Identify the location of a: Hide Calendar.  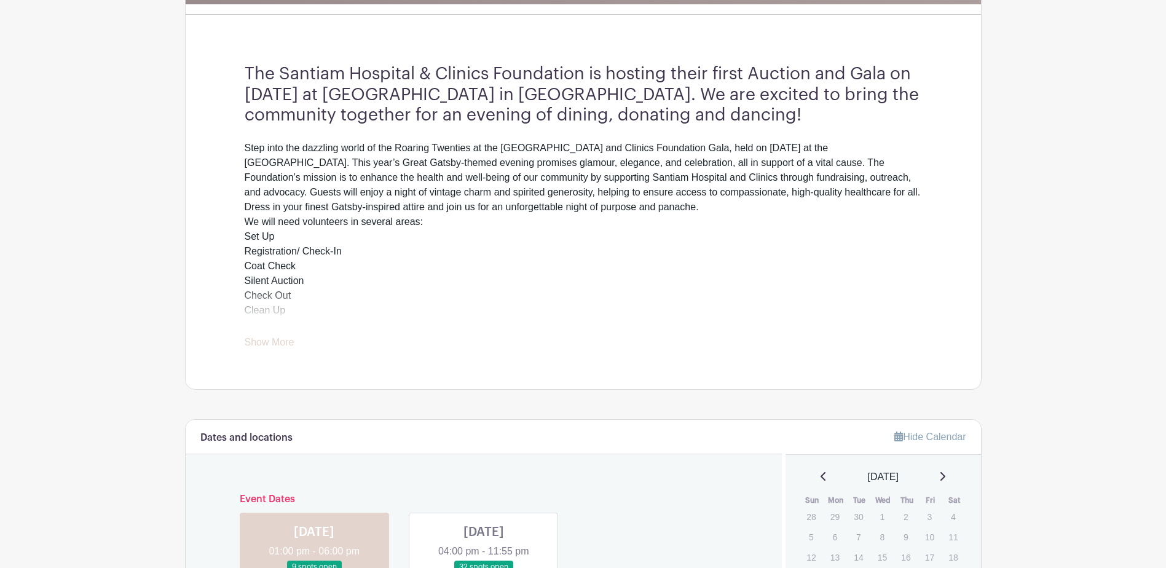
(930, 436).